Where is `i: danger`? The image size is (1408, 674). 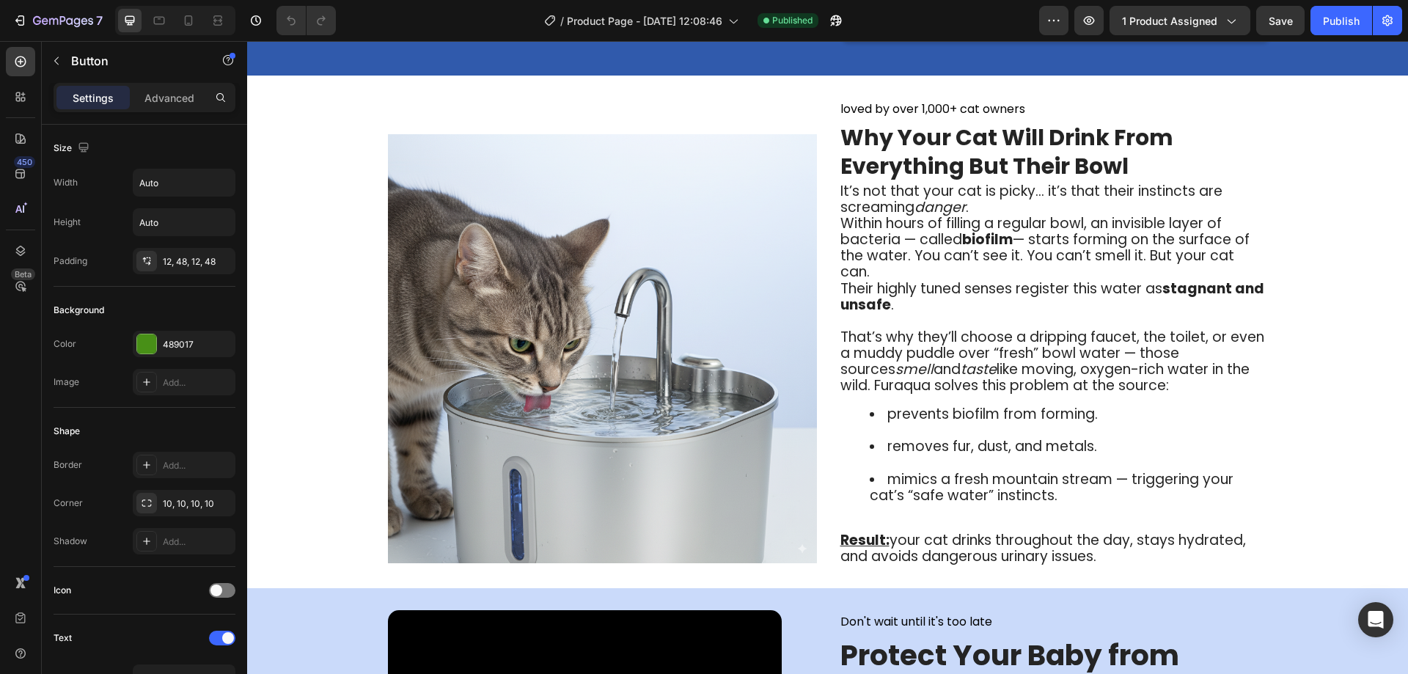 i: danger is located at coordinates (693, 166).